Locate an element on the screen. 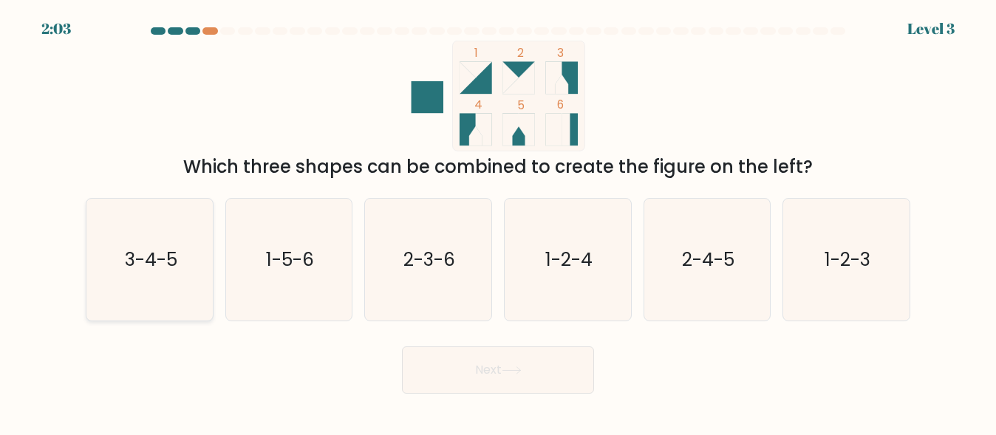 The height and width of the screenshot is (435, 996). text: 2-3-6 is located at coordinates (429, 259).